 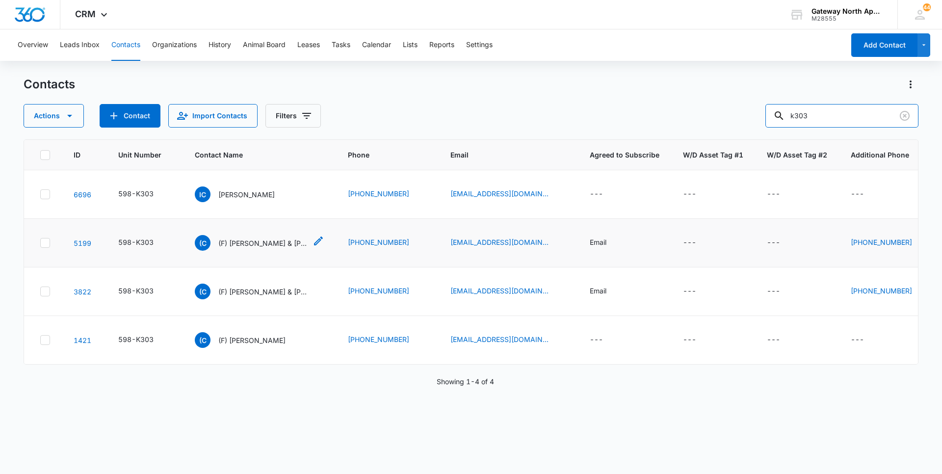 I want to click on div: Email - swmmr351@gmail.com - Select to Edit Field, so click(x=508, y=340).